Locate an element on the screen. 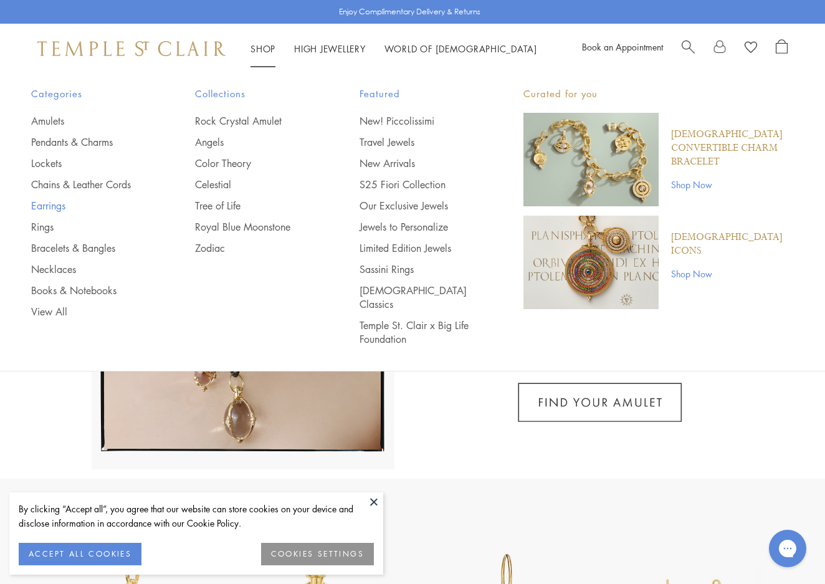 The height and width of the screenshot is (584, 825). a: Rock Crystal Amulet is located at coordinates (252, 121).